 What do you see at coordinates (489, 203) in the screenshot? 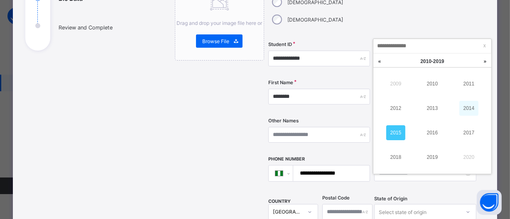
I see `button: Open asap` at bounding box center [489, 203].